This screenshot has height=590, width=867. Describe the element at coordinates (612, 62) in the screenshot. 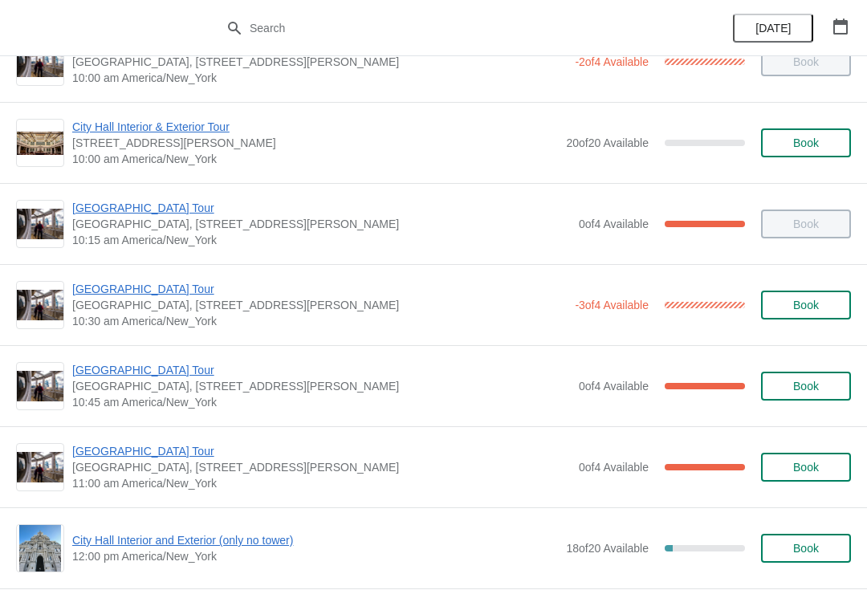

I see `span: -2 of 4 Available` at that location.